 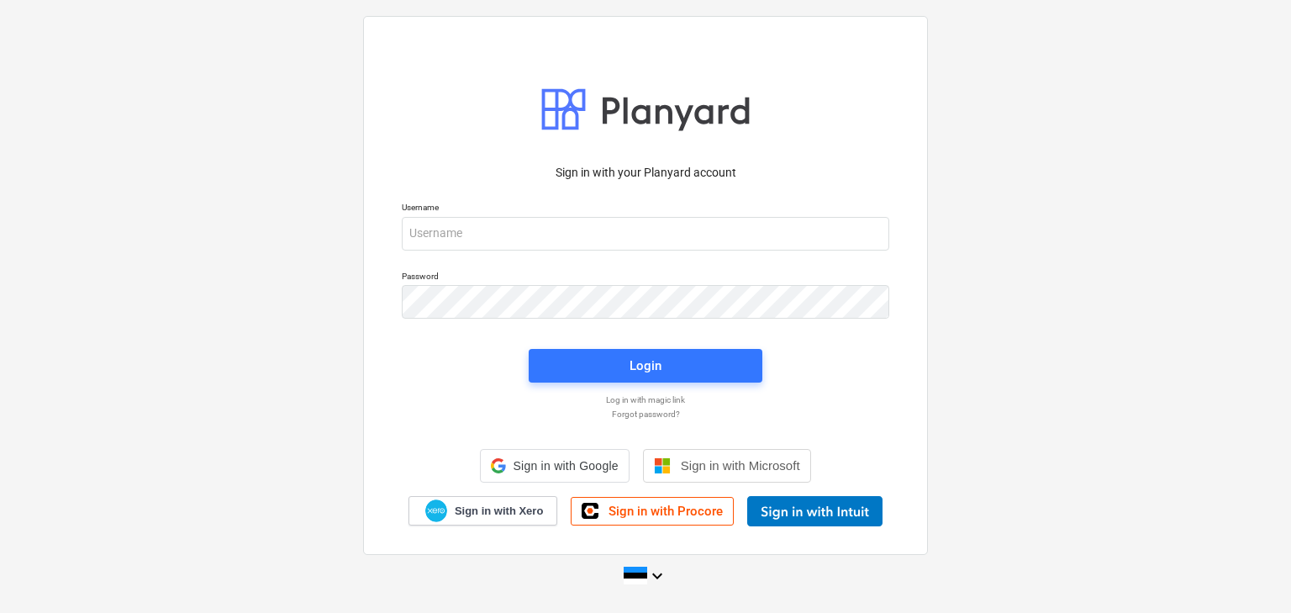 What do you see at coordinates (645, 277) in the screenshot?
I see `p: Password` at bounding box center [645, 277].